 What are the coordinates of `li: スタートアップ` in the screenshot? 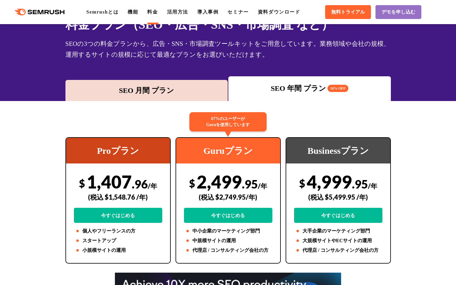 It's located at (118, 241).